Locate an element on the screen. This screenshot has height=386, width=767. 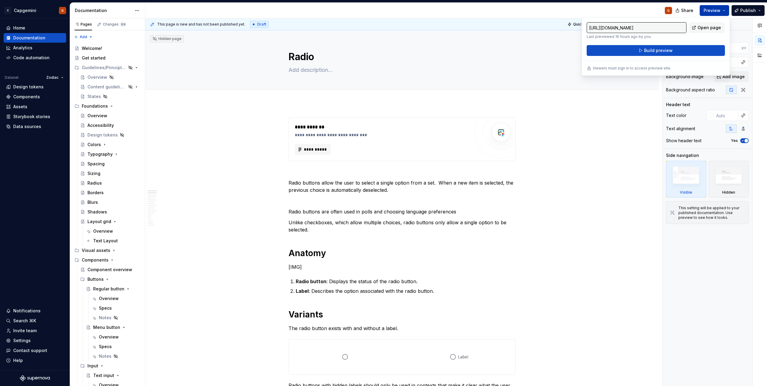
a: Text input is located at coordinates (113, 375).